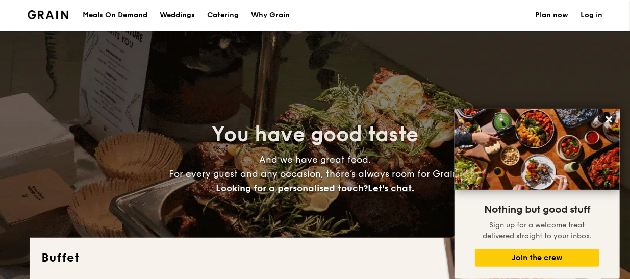 The image size is (630, 279). What do you see at coordinates (292, 188) in the screenshot?
I see `span: Looking for a personalised touch?` at bounding box center [292, 188].